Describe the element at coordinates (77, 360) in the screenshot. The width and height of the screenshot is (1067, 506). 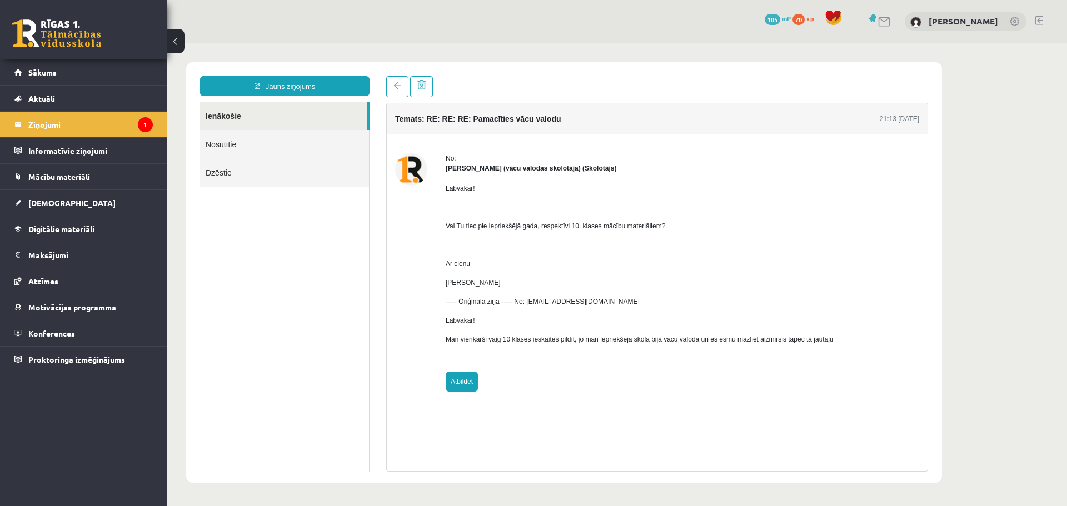
I see `span: Proktoringa izmēģinājums` at that location.